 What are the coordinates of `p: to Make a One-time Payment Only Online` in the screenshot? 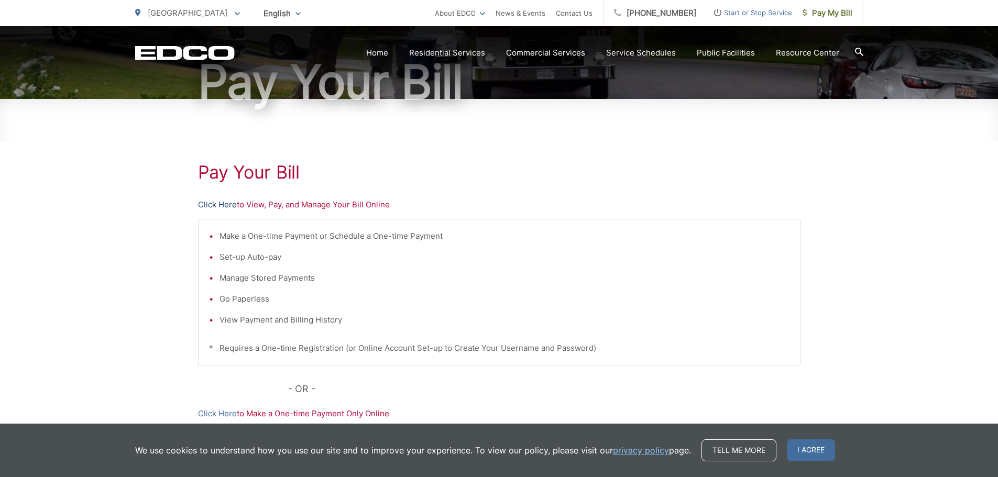 It's located at (499, 414).